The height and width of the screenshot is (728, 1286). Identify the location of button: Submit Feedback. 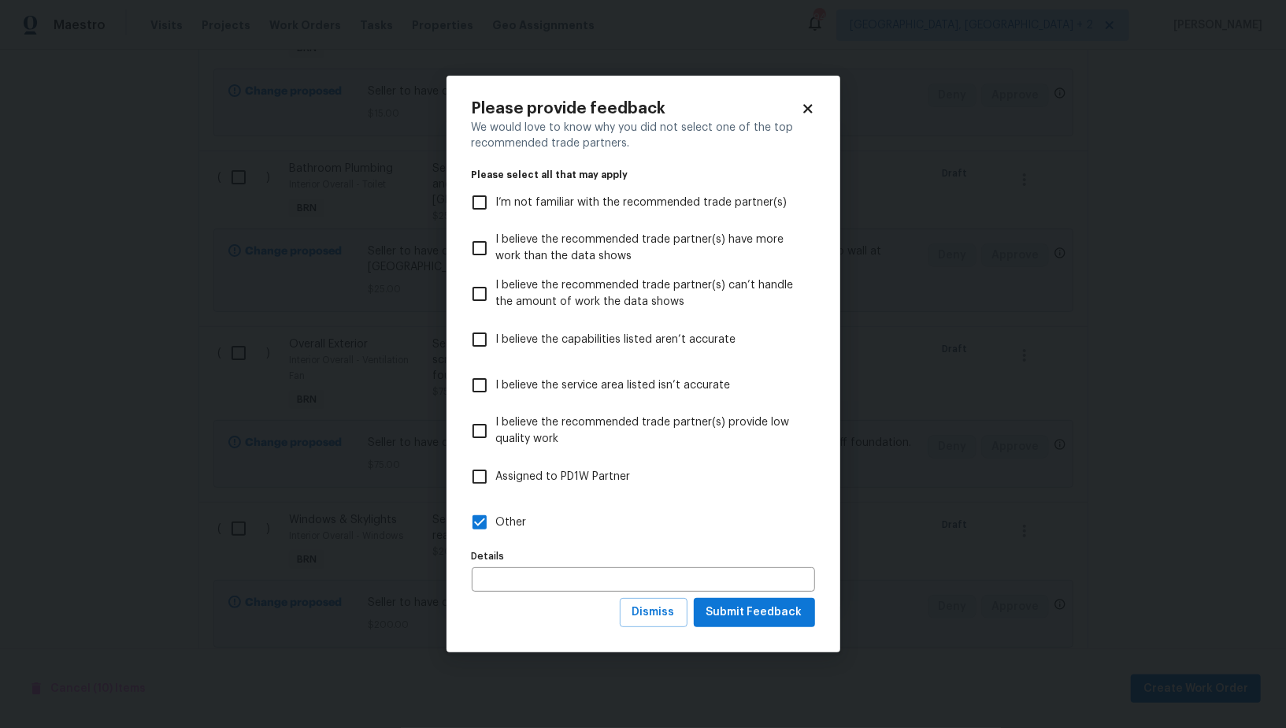
(754, 612).